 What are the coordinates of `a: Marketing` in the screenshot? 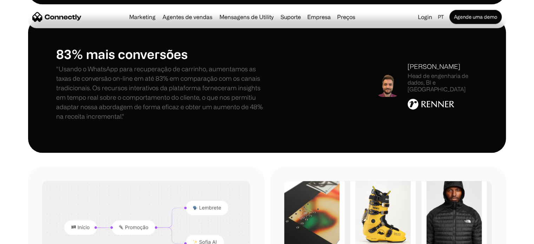 It's located at (142, 17).